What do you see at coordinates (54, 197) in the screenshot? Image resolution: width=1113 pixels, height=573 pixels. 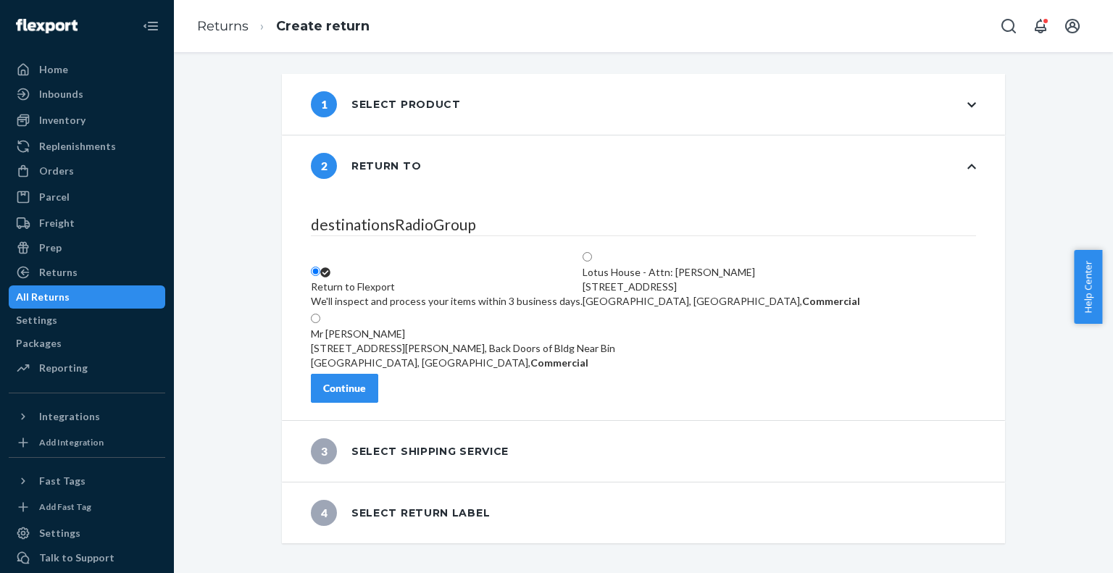 I see `div: Parcel` at bounding box center [54, 197].